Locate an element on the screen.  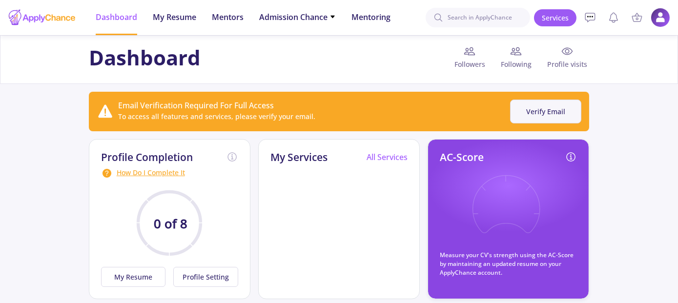
span: Mentors is located at coordinates (228, 17).